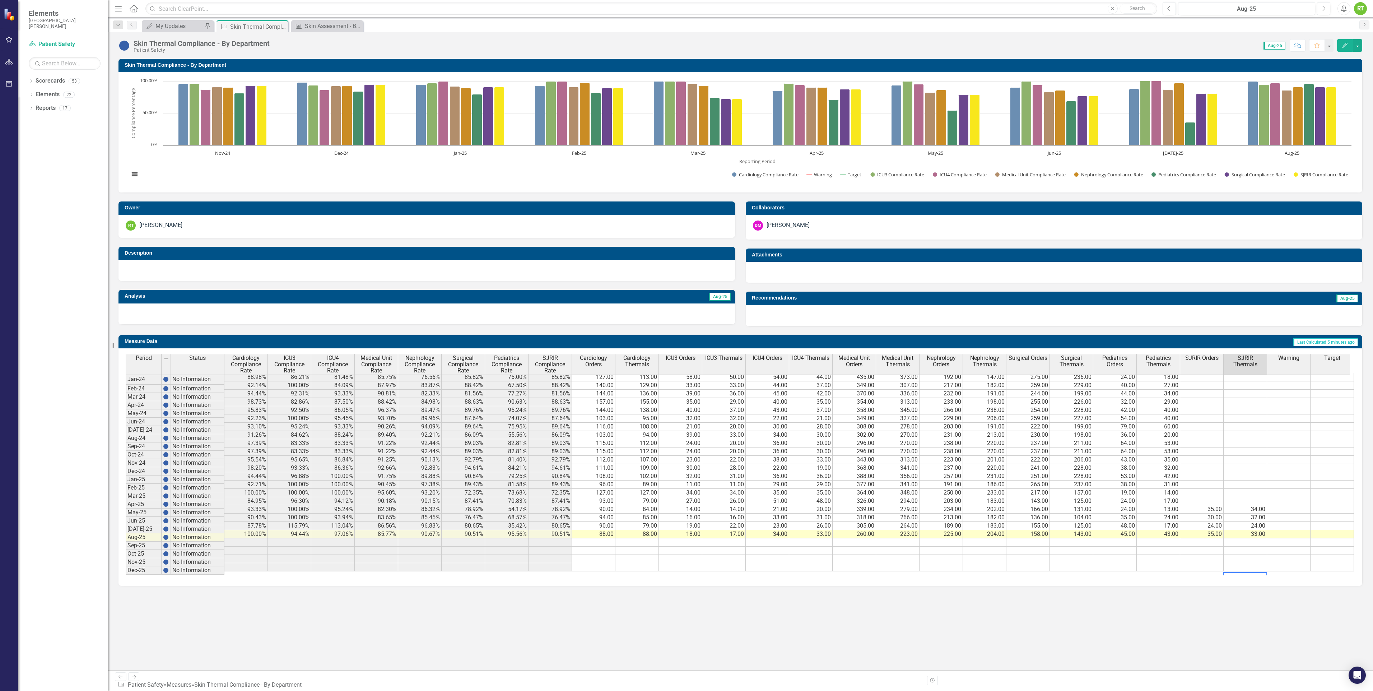  What do you see at coordinates (680, 443) in the screenshot?
I see `td: 24.00` at bounding box center [680, 443].